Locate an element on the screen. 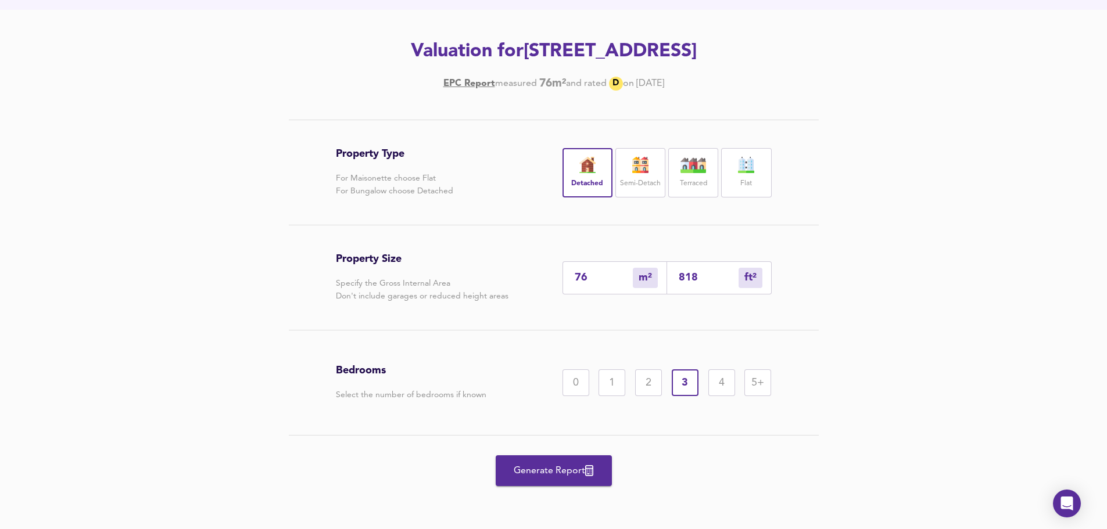 The image size is (1107, 529). img: flat-icon is located at coordinates (746, 165).